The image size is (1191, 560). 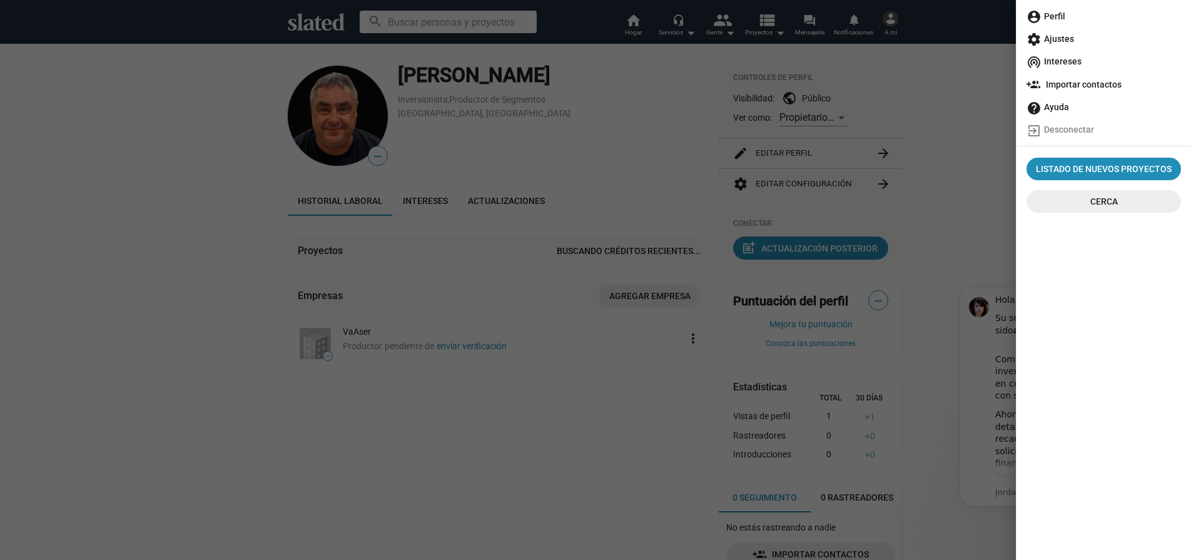 What do you see at coordinates (98, 60) in the screenshot?
I see `font: aprobada.` at bounding box center [98, 60].